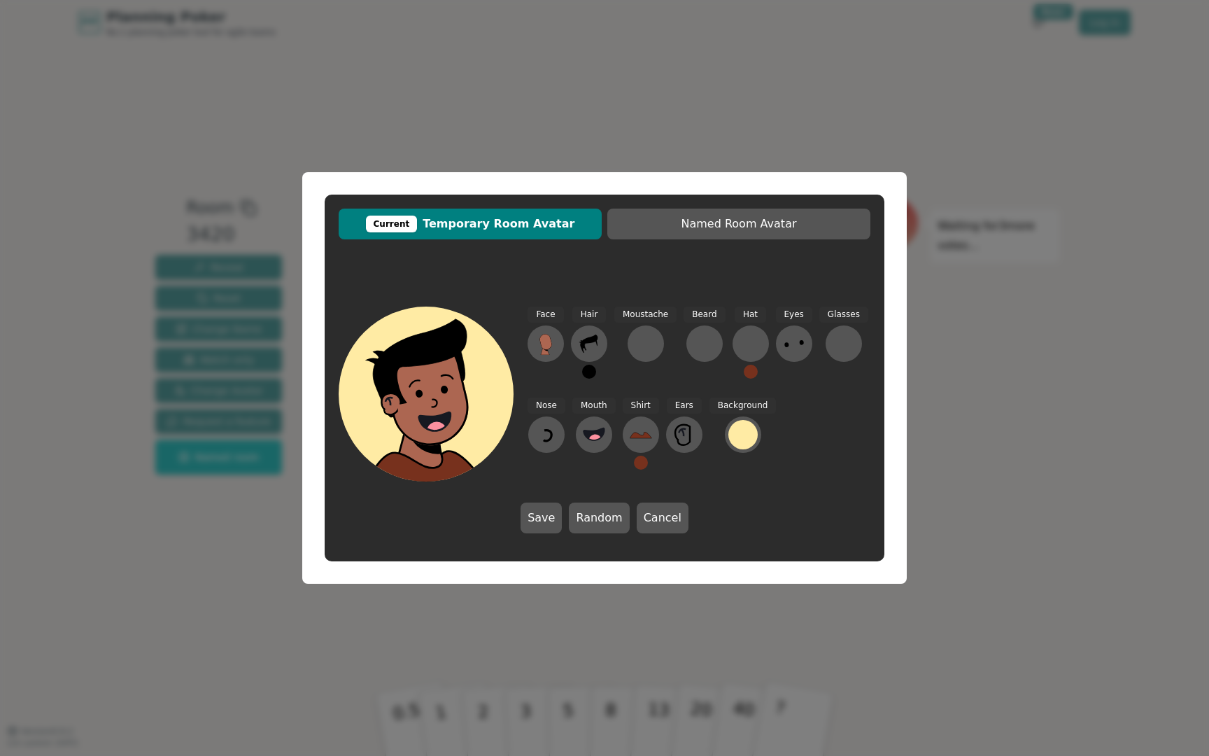 The width and height of the screenshot is (1209, 756). Describe the element at coordinates (684, 405) in the screenshot. I see `span: Ears` at that location.